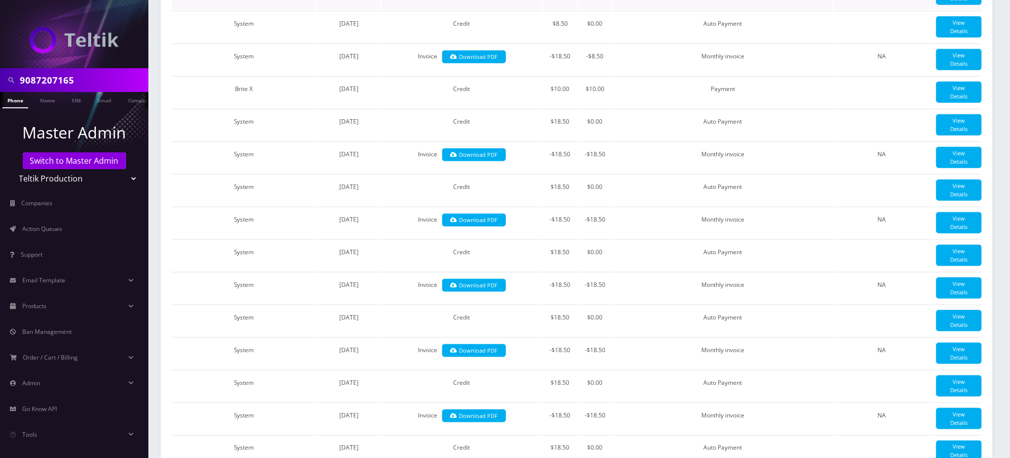 This screenshot has width=1010, height=458. I want to click on a: SIM, so click(76, 99).